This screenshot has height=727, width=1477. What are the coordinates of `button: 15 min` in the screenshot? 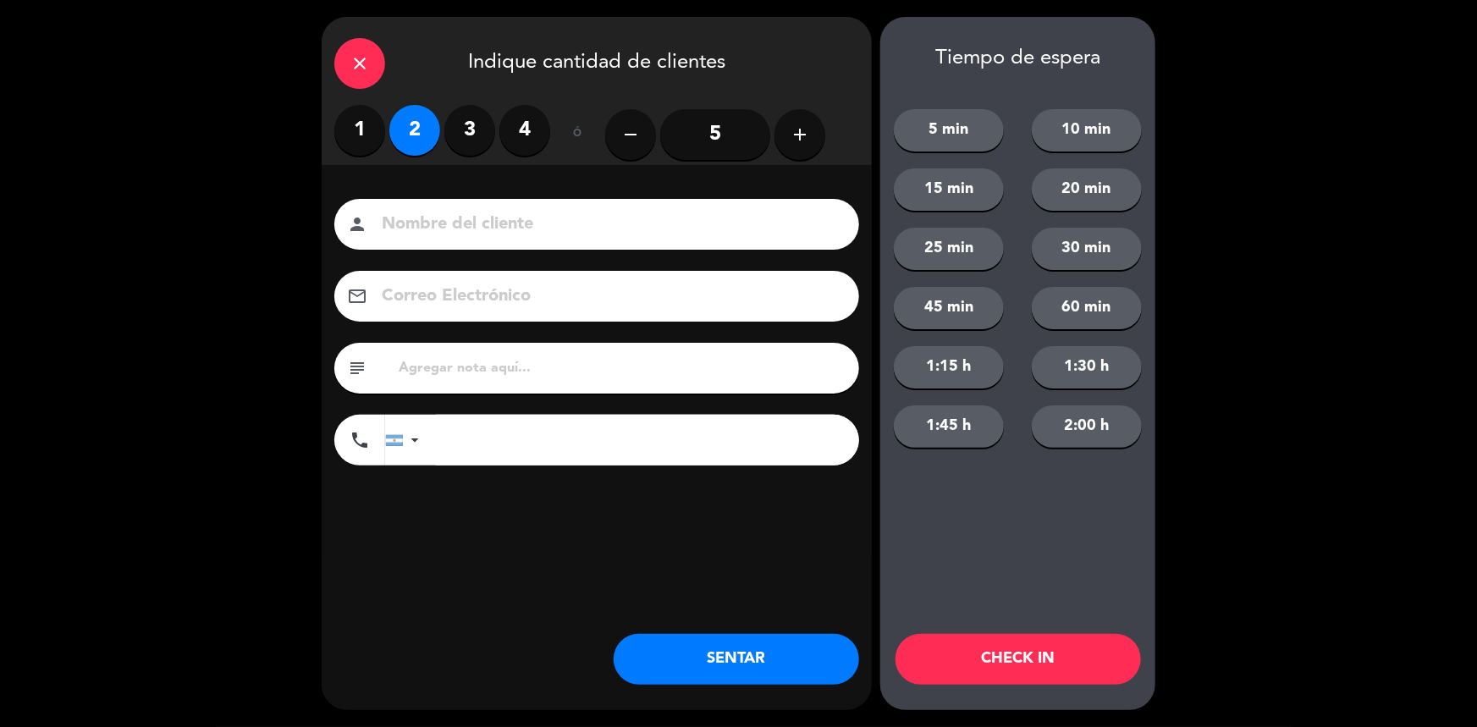 It's located at (949, 190).